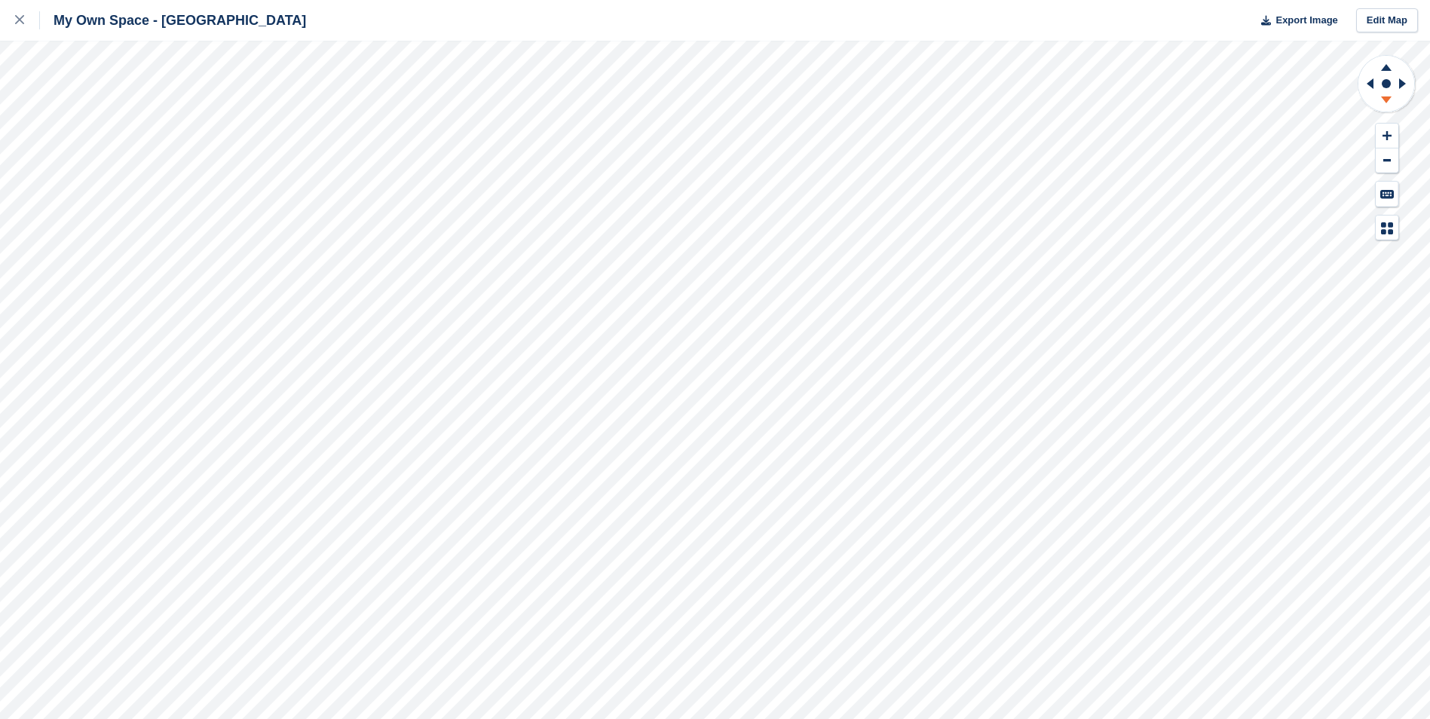  Describe the element at coordinates (1388, 20) in the screenshot. I see `a: Edit Map` at that location.